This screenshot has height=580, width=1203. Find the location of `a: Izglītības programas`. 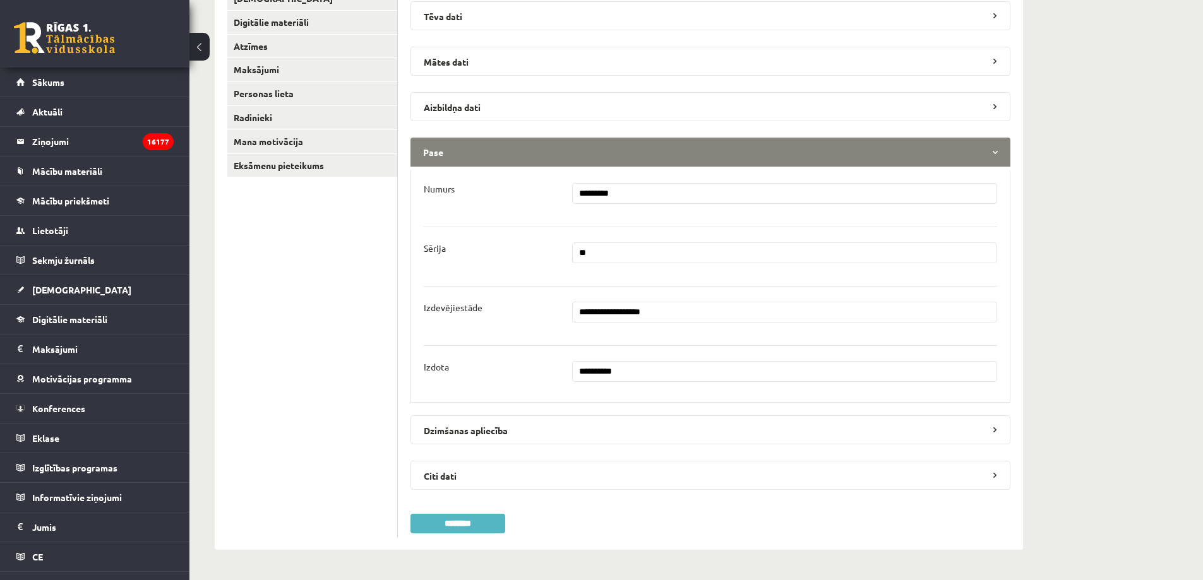

a: Izglītības programas is located at coordinates (95, 468).